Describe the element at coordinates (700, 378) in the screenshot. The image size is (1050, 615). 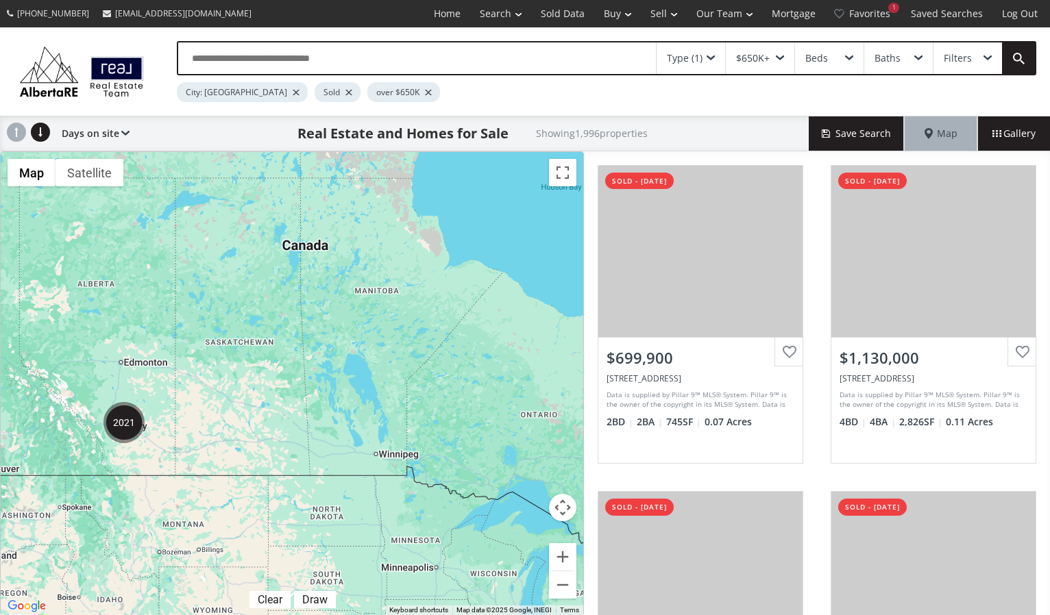
I see `div: 829 4 Avenue NW, Calgary, AB T2N 0M9` at that location.